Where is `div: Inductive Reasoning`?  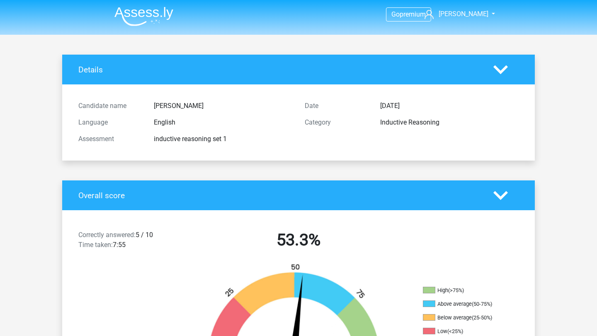
div: Inductive Reasoning is located at coordinates (449, 123).